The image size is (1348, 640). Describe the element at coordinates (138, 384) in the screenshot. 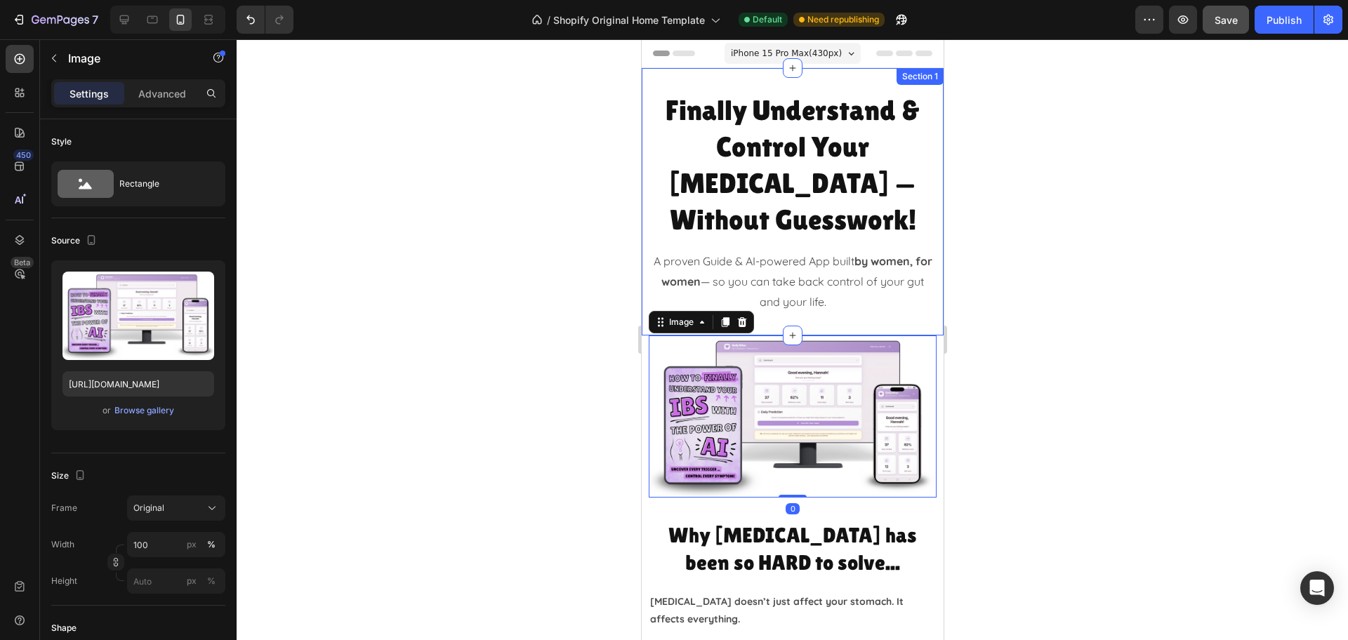

I see `input: https://example.com/image.jpg` at that location.